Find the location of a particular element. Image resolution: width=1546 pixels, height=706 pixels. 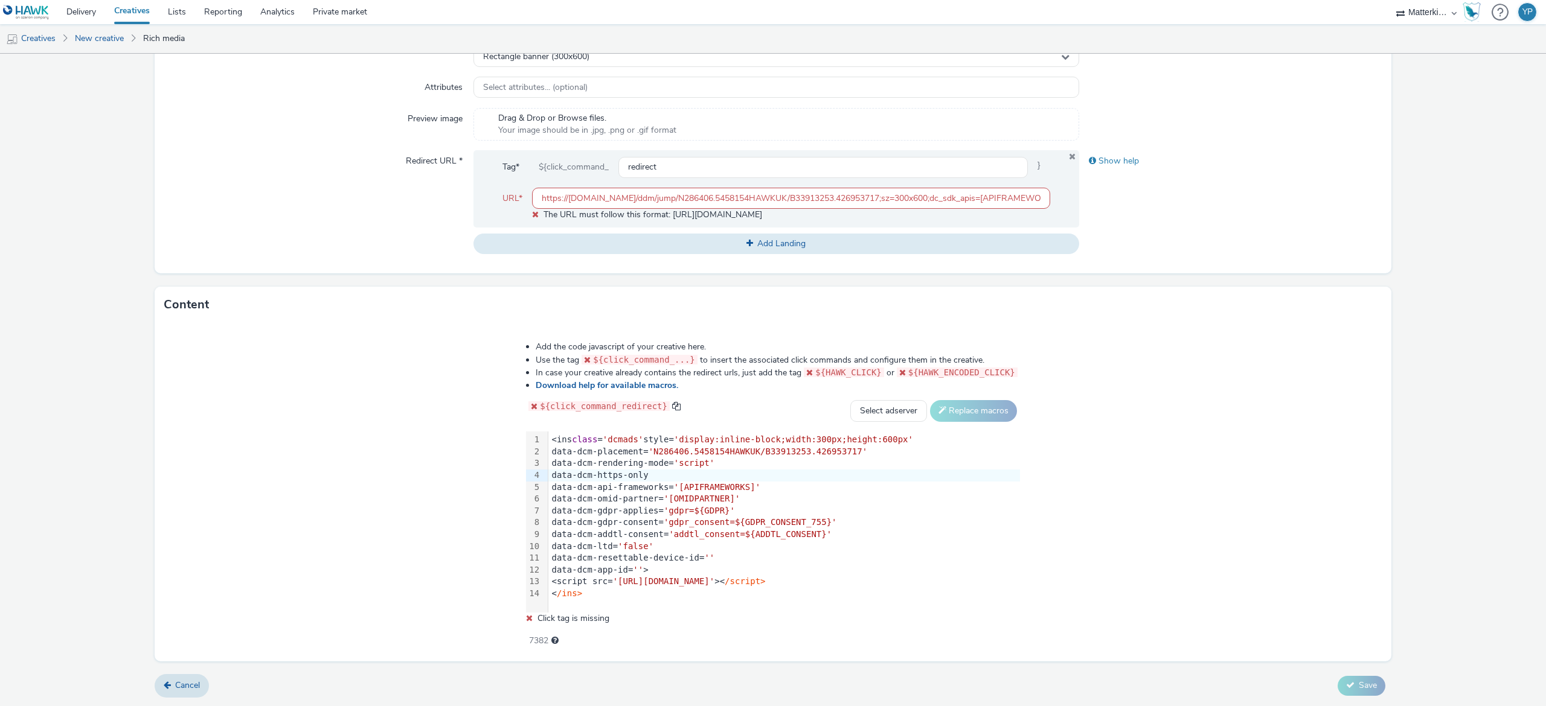

div: data-dcm-api-frameworks= is located at coordinates (784, 488).